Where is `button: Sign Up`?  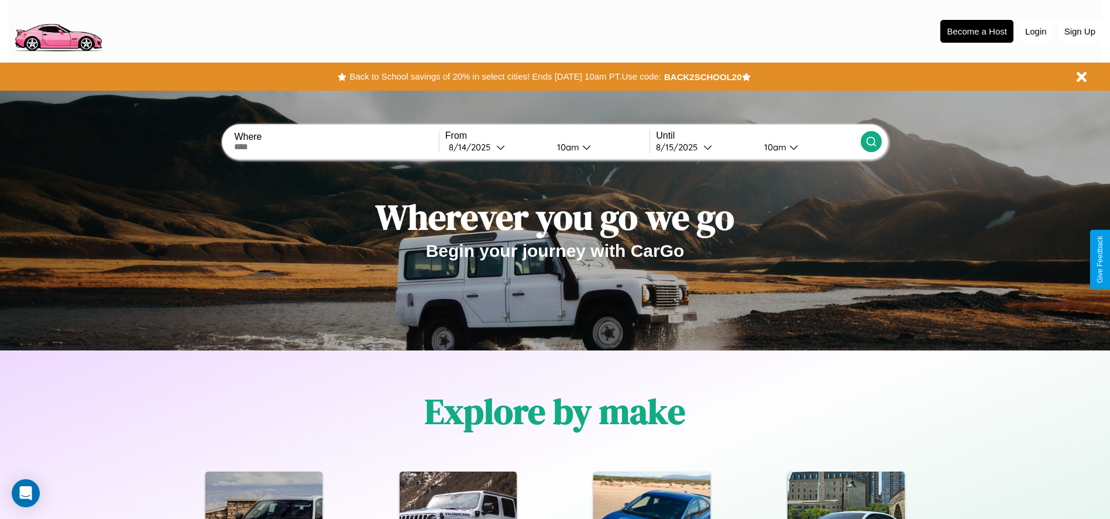
button: Sign Up is located at coordinates (1079, 31).